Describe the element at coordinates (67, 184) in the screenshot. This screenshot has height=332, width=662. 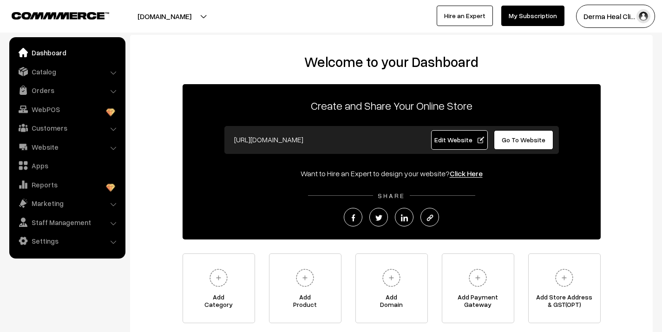
I see `a: Reports` at that location.